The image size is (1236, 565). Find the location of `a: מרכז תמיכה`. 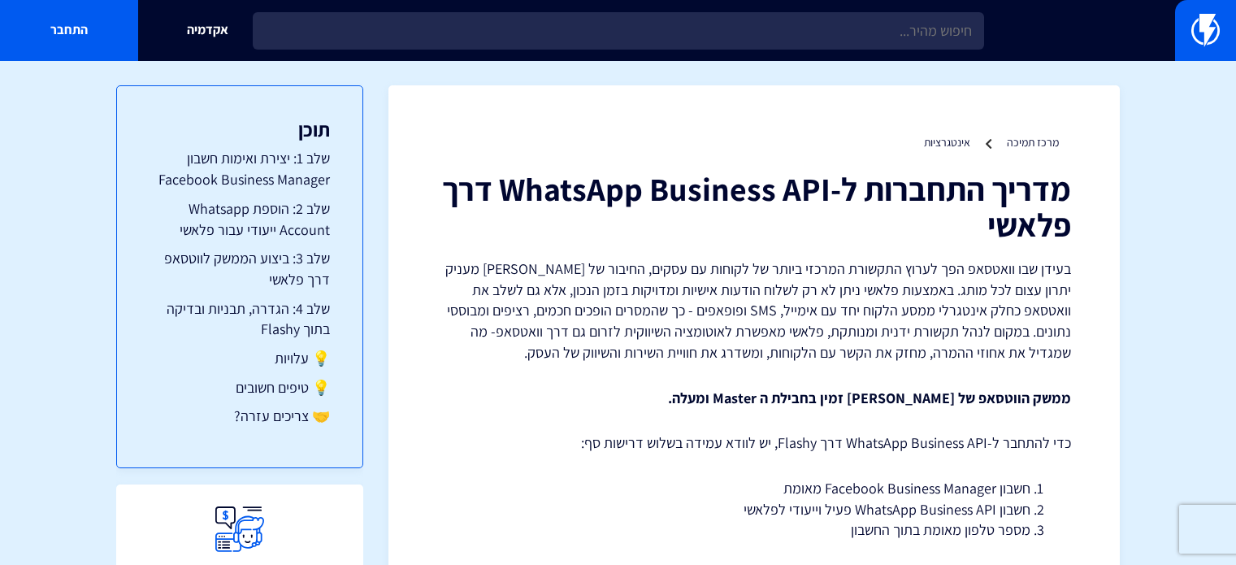

a: מרכז תמיכה is located at coordinates (1032, 142).